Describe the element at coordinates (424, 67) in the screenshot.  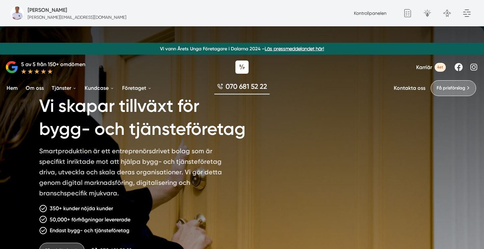
I see `span: Karriär` at that location.